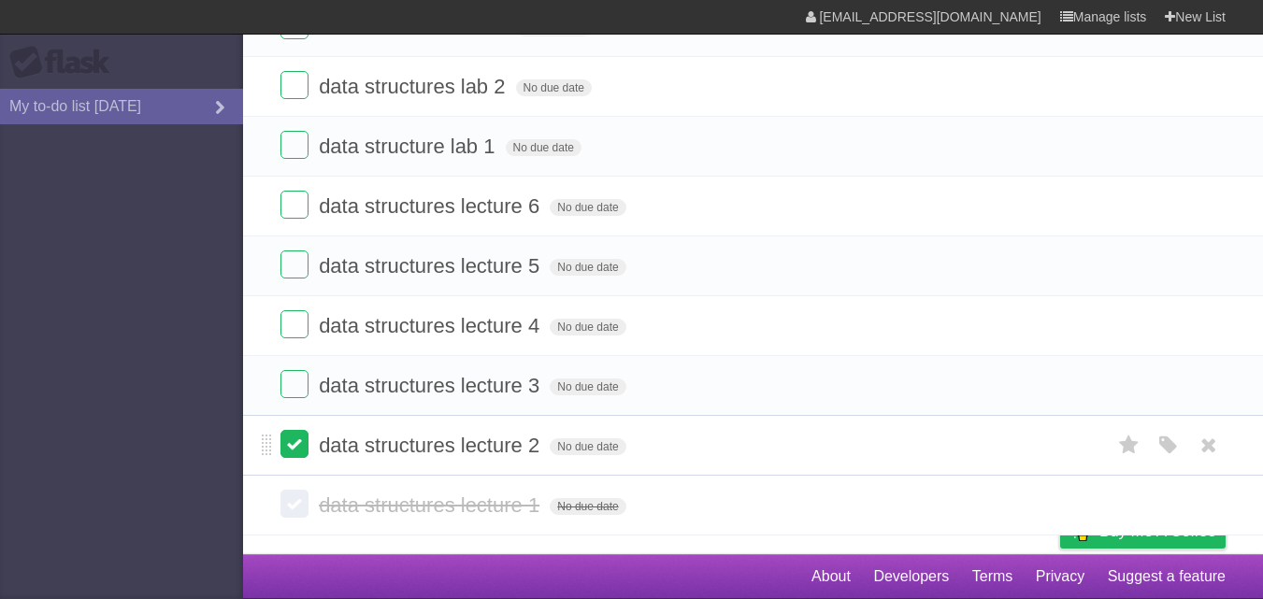  What do you see at coordinates (831, 577) in the screenshot?
I see `a: About` at bounding box center [831, 577].